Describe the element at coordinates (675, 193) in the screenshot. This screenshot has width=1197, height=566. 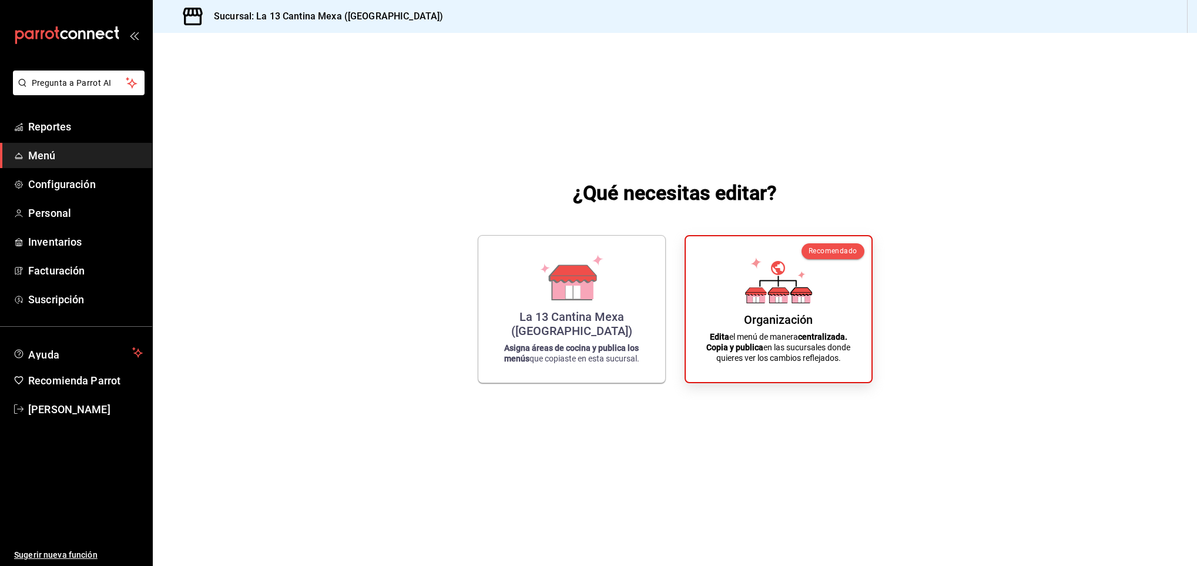
I see `h1: ¿Qué necesitas editar?` at that location.